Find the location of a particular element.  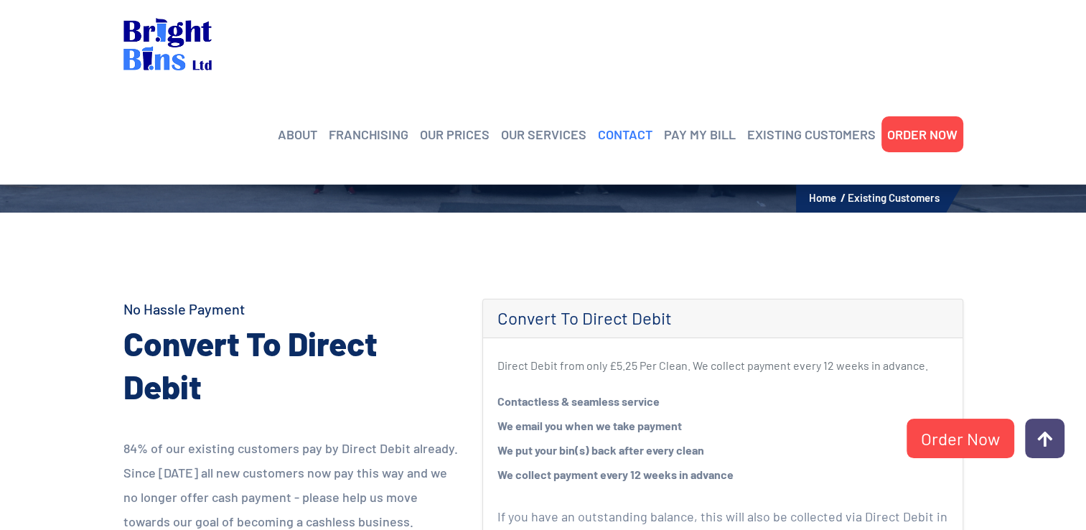

li: We put your bin(s) back after every clean is located at coordinates (723, 450).